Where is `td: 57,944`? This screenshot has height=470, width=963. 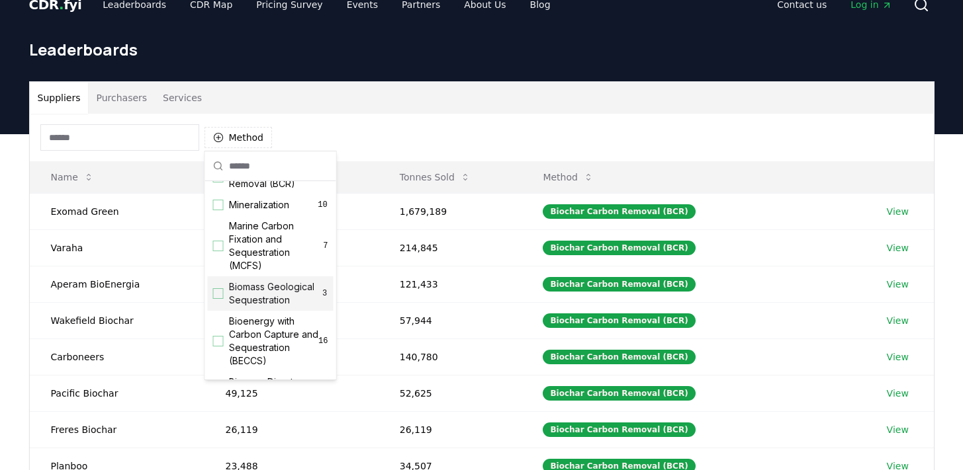
td: 57,944 is located at coordinates (450, 320).